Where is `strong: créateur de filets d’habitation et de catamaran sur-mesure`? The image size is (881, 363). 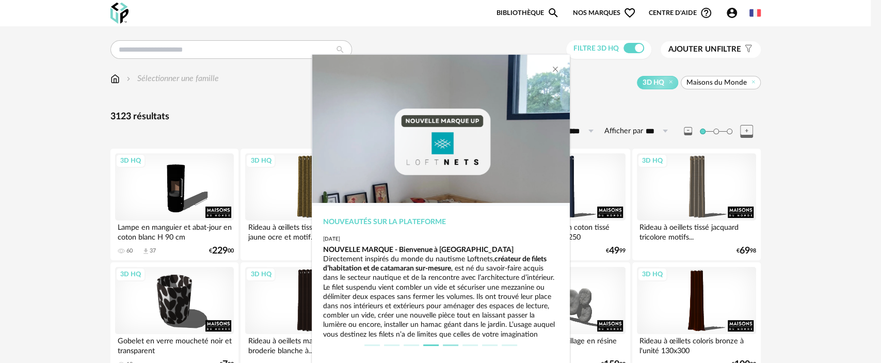
strong: créateur de filets d’habitation et de catamaran sur-mesure is located at coordinates (434, 264).